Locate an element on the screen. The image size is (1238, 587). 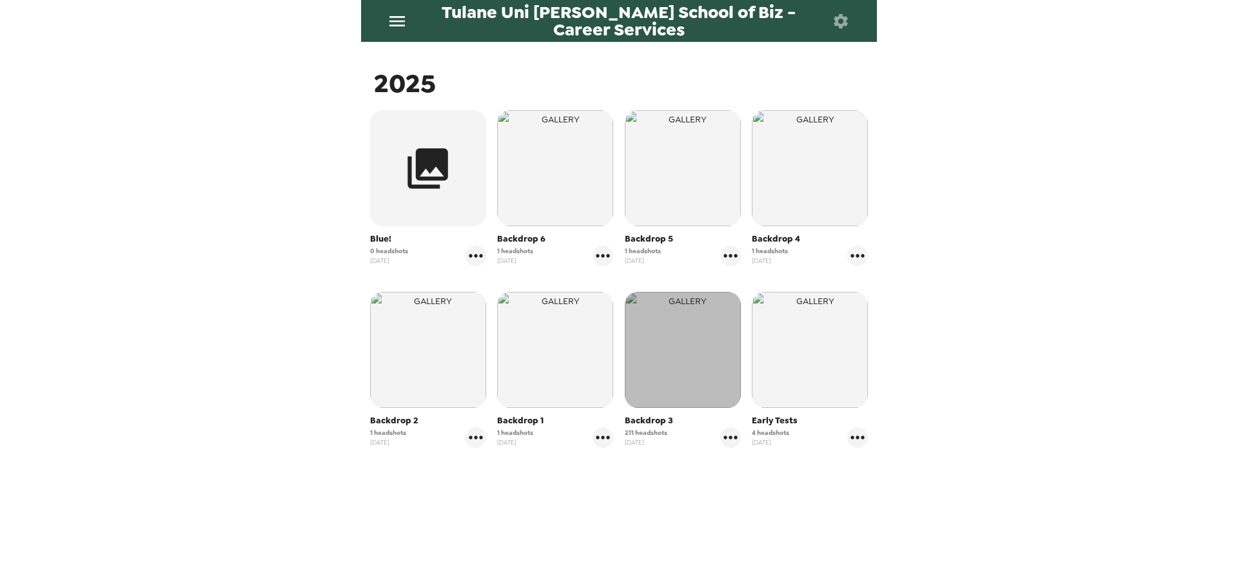
span: 4 headshots is located at coordinates (770, 433).